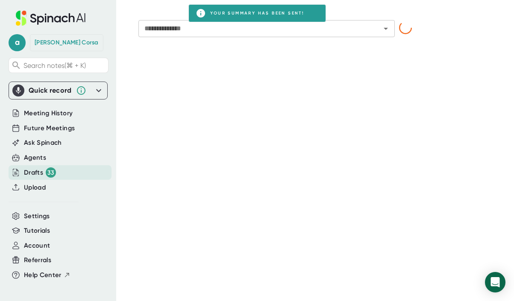 The height and width of the screenshot is (301, 514). What do you see at coordinates (35, 158) in the screenshot?
I see `div: Agents` at bounding box center [35, 158].